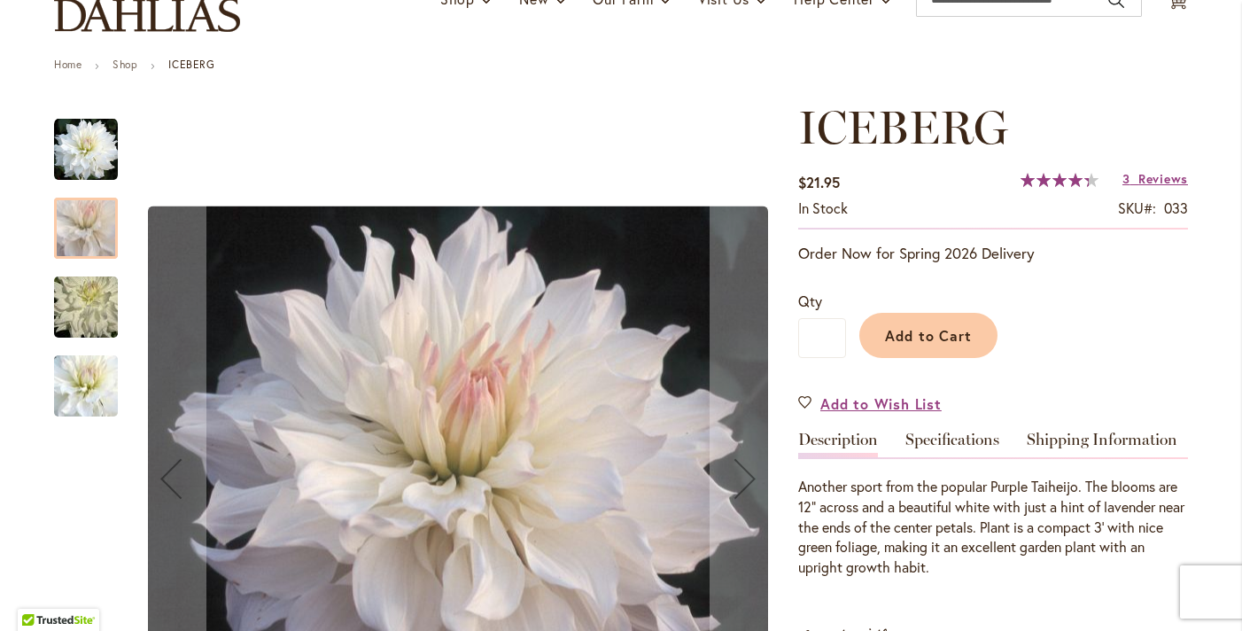 This screenshot has width=1242, height=631. Describe the element at coordinates (993, 527) in the screenshot. I see `div: Another sport from the popular Purple Taiheijo. The blooms are 12" across and a beautiful white w...` at that location.